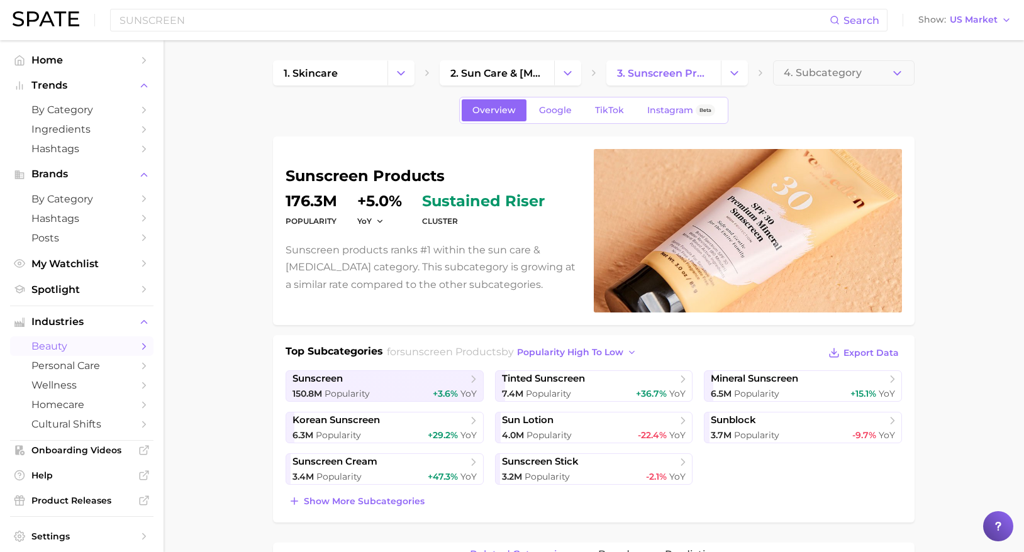 The height and width of the screenshot is (552, 1024). What do you see at coordinates (705, 110) in the screenshot?
I see `span: Beta` at bounding box center [705, 110].